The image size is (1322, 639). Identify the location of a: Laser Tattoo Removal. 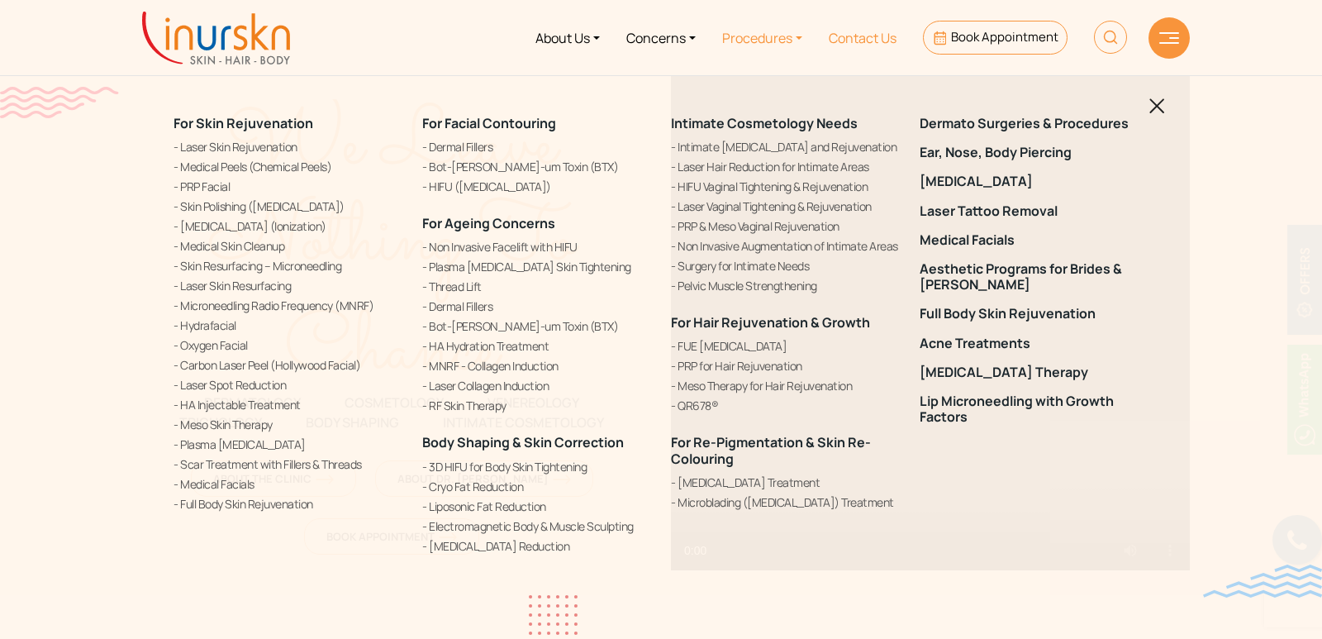
(1034, 211).